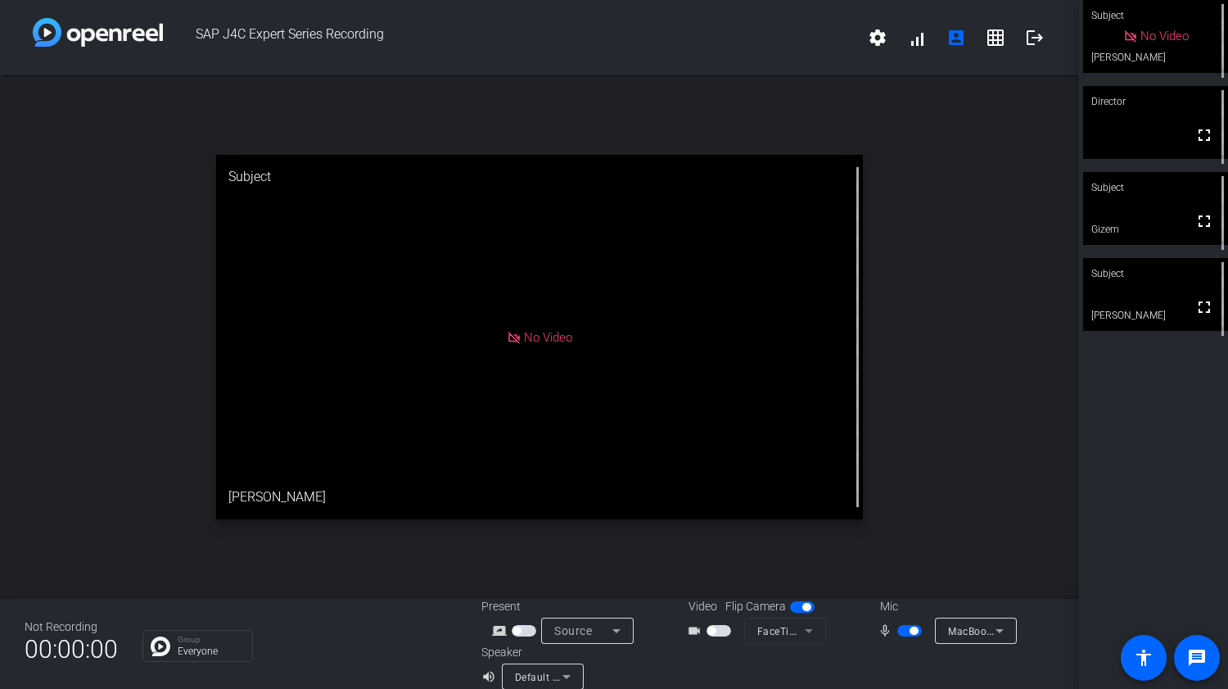 The image size is (1228, 689). Describe the element at coordinates (71, 649) in the screenshot. I see `span: 00:00:00` at that location.